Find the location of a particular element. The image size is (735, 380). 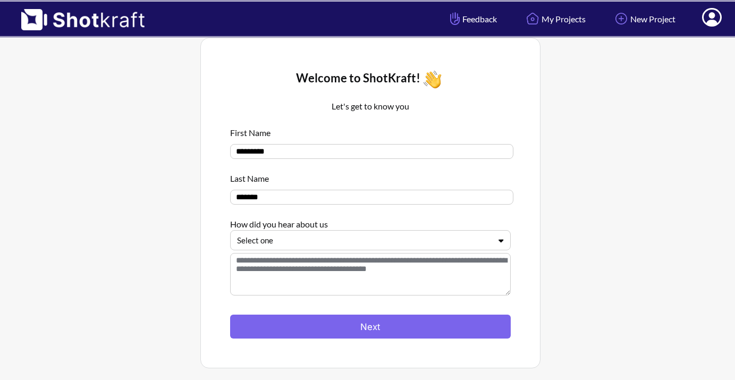

div: Welcome to ShotKraft! is located at coordinates (370, 79).